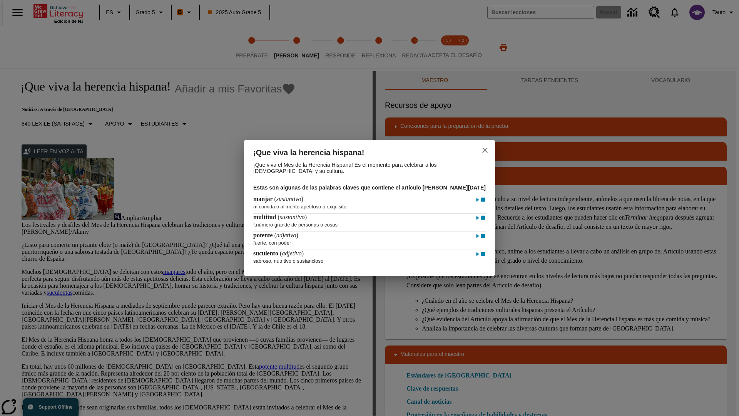  Describe the element at coordinates (369, 204) in the screenshot. I see `p: comida o alimento apetitoso o exquisito` at that location.